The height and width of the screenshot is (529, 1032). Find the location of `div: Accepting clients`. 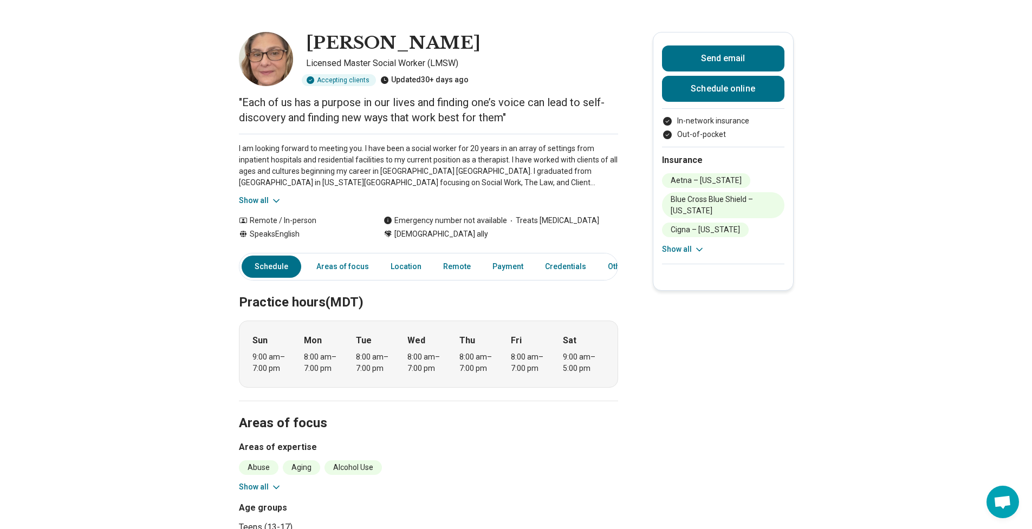

div: Accepting clients is located at coordinates (339, 80).